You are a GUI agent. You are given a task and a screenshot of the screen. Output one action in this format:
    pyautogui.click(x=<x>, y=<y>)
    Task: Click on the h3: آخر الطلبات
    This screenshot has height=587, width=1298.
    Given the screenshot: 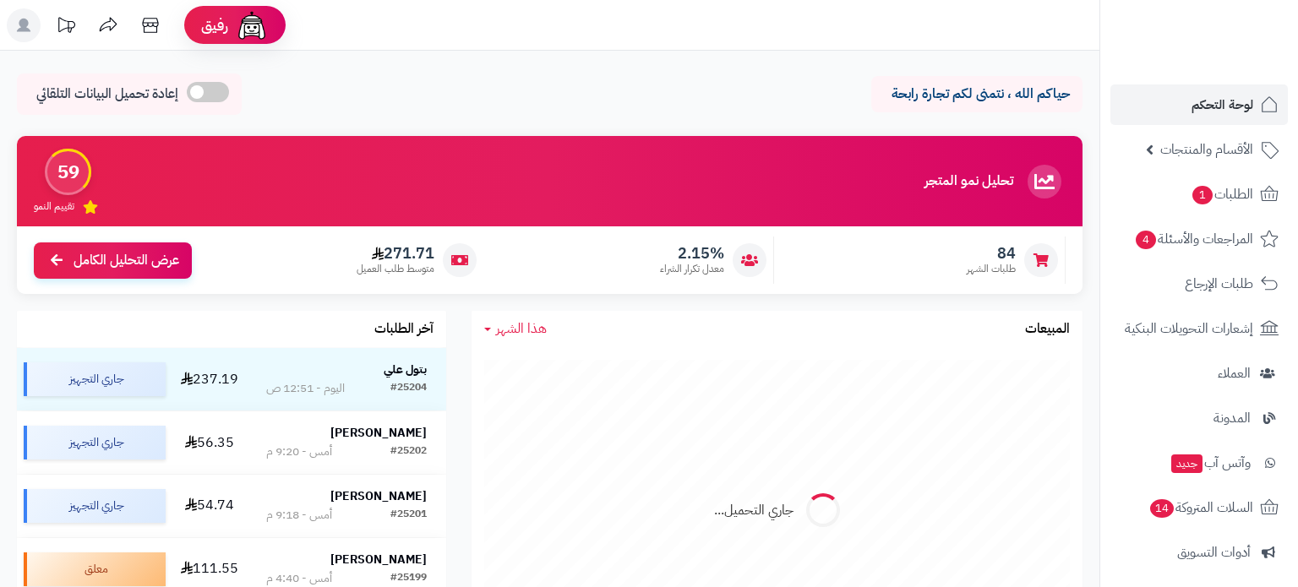 What is the action you would take?
    pyautogui.click(x=404, y=329)
    